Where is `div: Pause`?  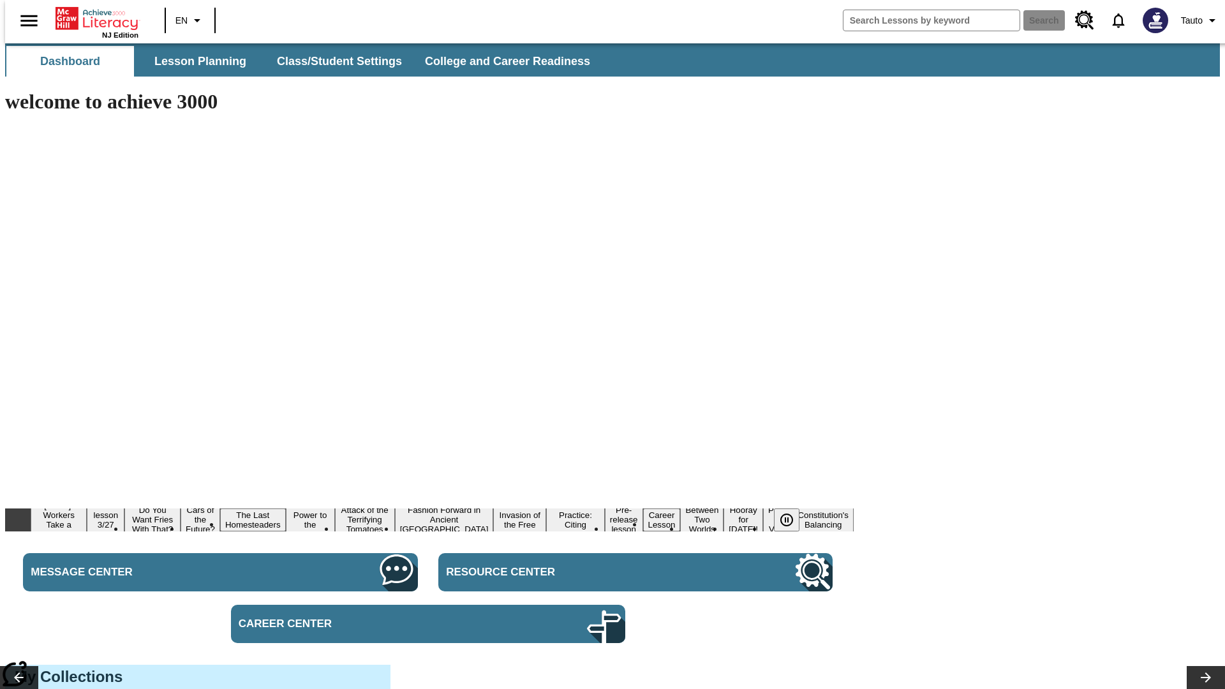
div: Pause is located at coordinates (793, 520).